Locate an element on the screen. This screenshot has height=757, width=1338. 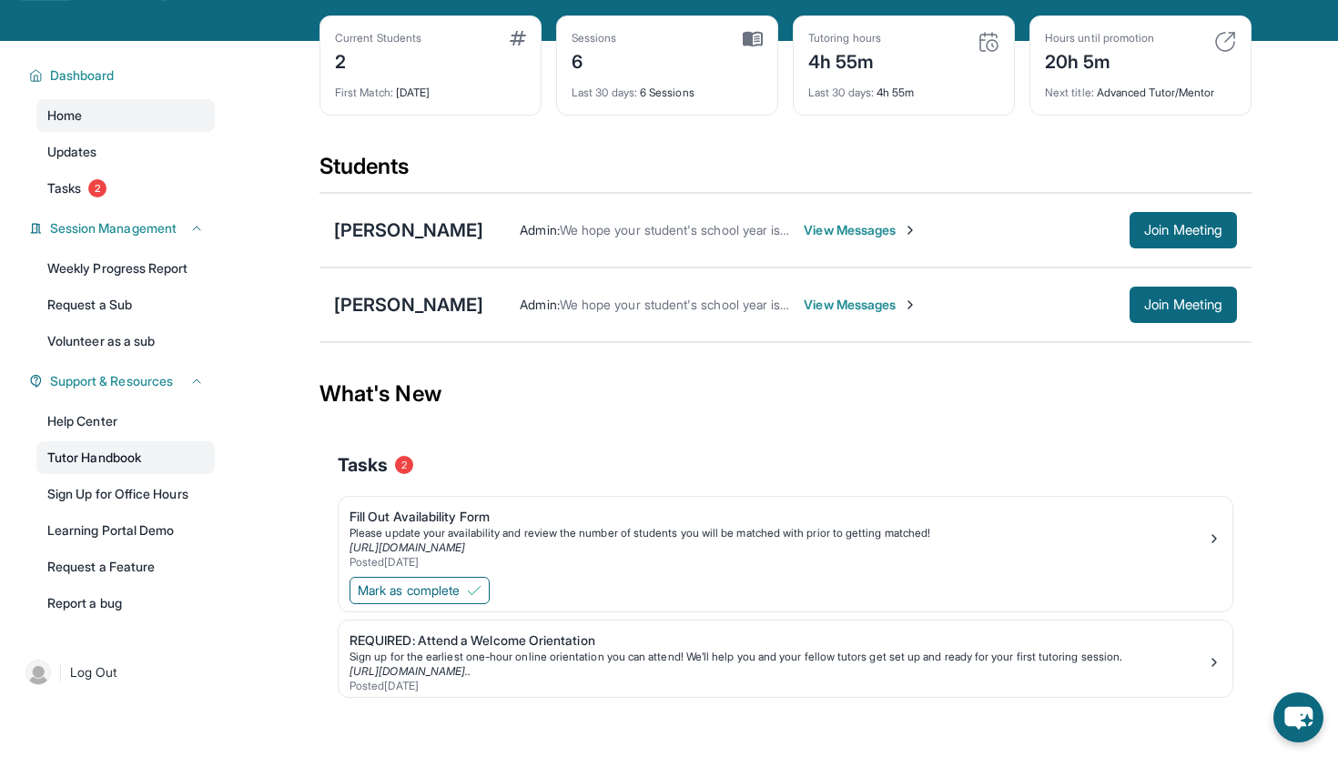
a: Request a Feature is located at coordinates (126, 567).